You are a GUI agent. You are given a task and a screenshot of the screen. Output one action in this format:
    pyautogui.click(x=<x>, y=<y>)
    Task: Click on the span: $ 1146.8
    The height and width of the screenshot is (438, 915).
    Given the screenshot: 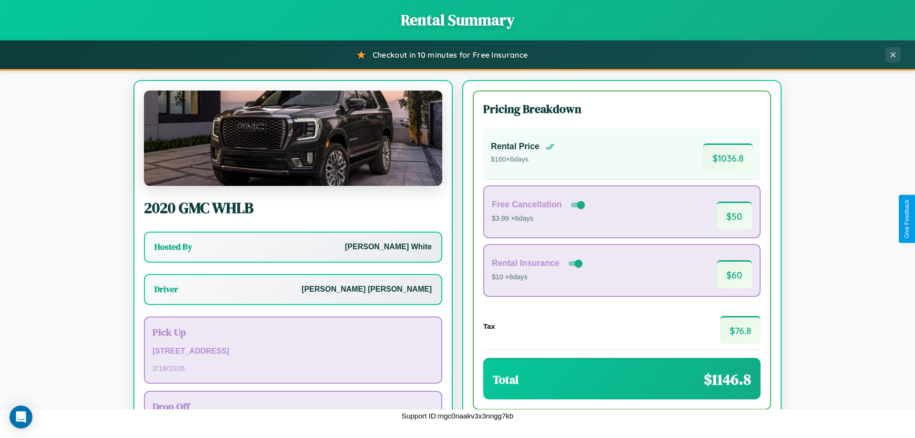 What is the action you would take?
    pyautogui.click(x=727, y=379)
    